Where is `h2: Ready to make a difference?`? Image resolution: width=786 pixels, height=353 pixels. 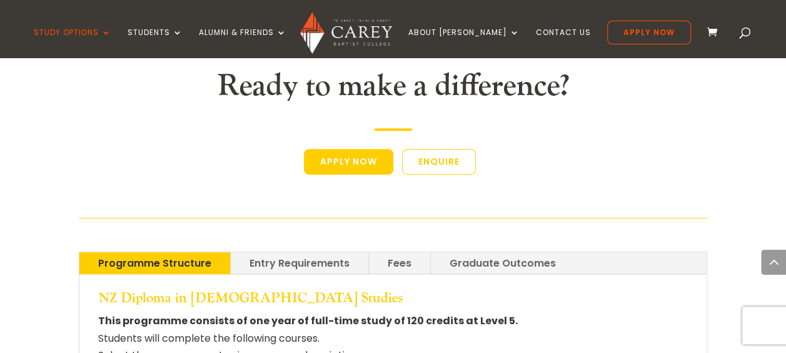
h2: Ready to make a difference? is located at coordinates (393, 89).